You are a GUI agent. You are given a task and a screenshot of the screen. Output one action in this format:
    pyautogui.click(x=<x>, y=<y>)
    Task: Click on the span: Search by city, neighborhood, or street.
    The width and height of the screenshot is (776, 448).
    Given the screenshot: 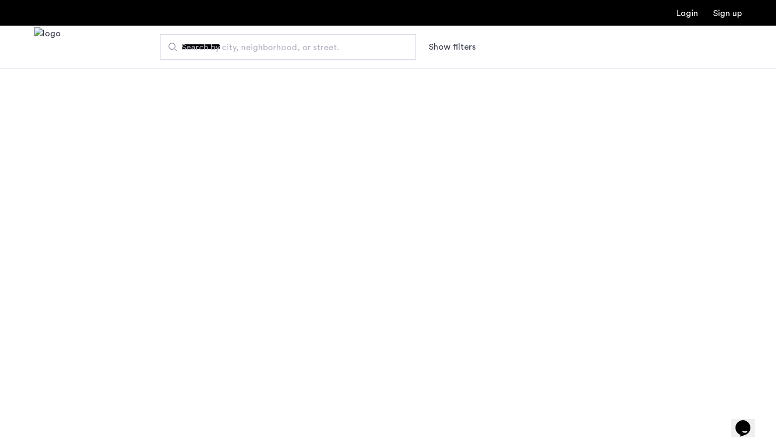 What is the action you would take?
    pyautogui.click(x=284, y=47)
    